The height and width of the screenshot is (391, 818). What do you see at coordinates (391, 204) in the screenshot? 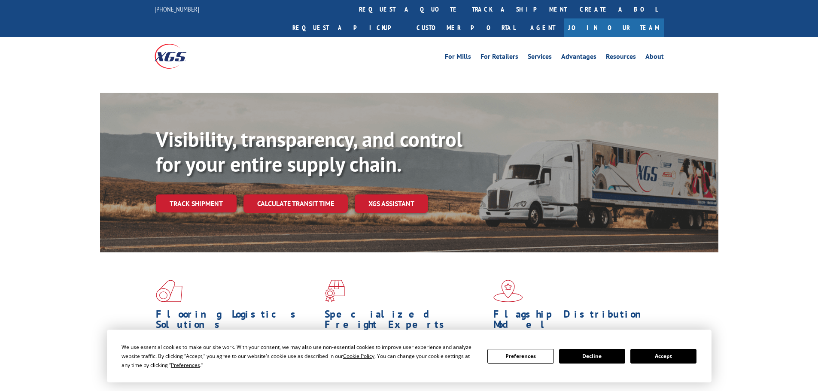
I see `a: XGS ASSISTANT` at bounding box center [391, 204].